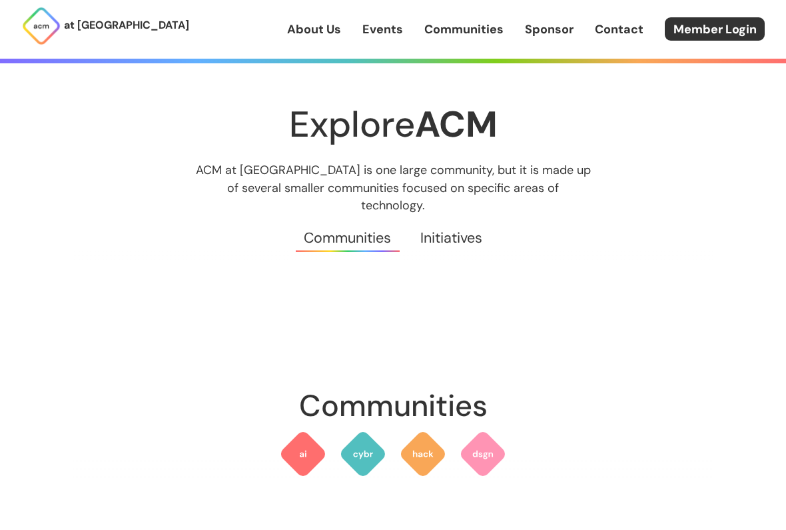  Describe the element at coordinates (363, 454) in the screenshot. I see `img: ACM Cyber` at that location.